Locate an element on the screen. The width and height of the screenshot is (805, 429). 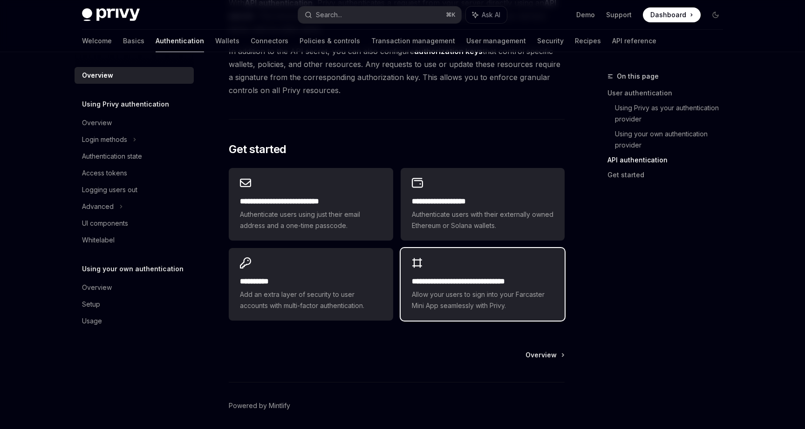
a: Dashboard is located at coordinates (672, 15).